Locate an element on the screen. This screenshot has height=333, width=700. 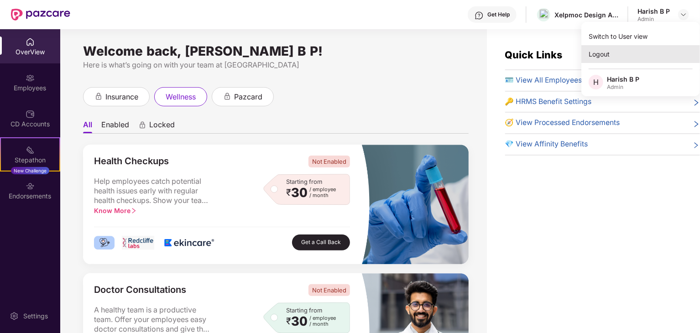
img: svg+xml;base64,PHN2ZyB4bWxucz0iaHR0cDovL3d3dy53My5vcmcvMjAwMC9zdmciIHdpZHRoPSIyMSIgaGVpZ2h0PSIyMC... is located at coordinates (30, 150).